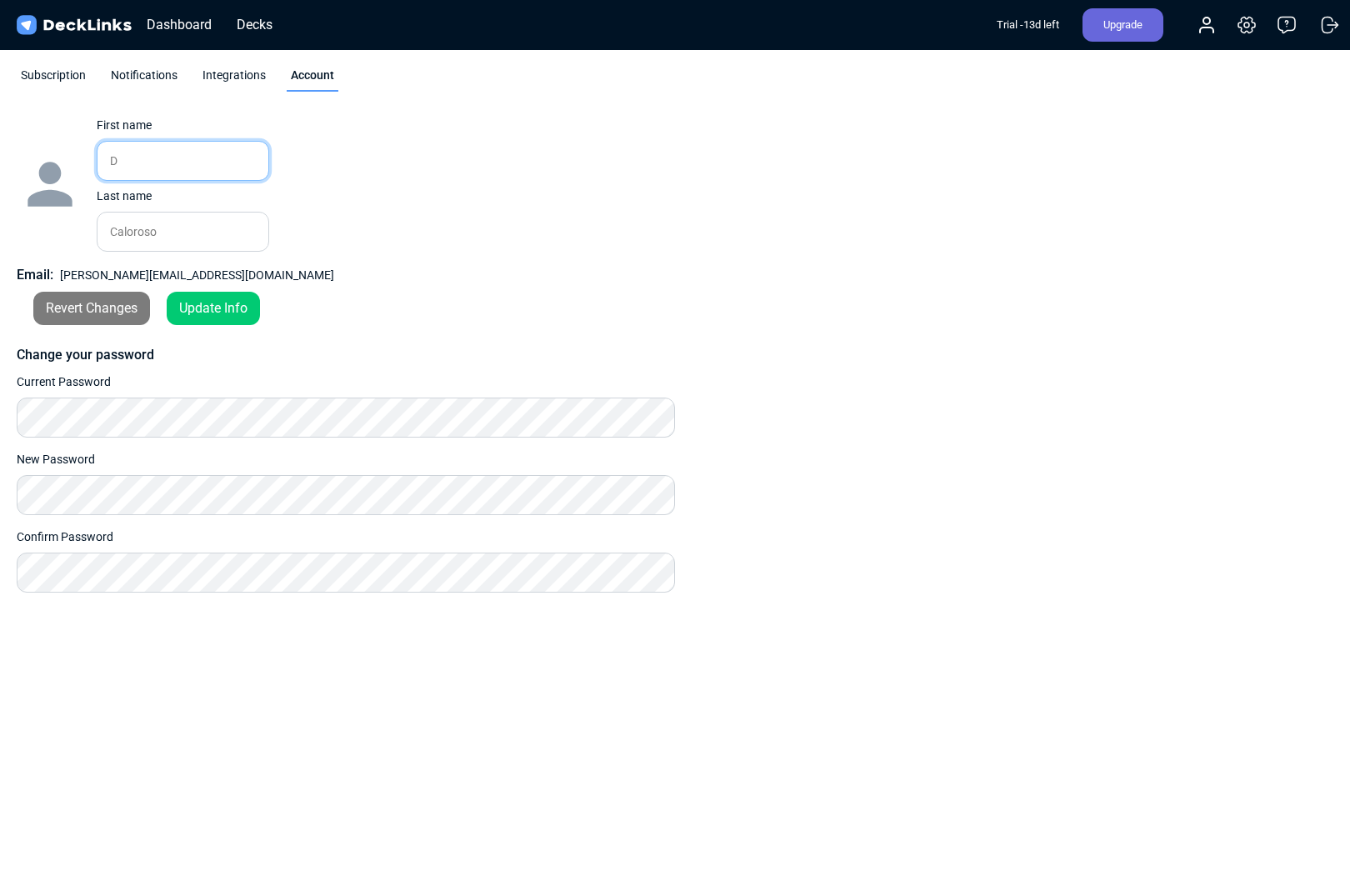  I want to click on div: Last name, so click(179, 195).